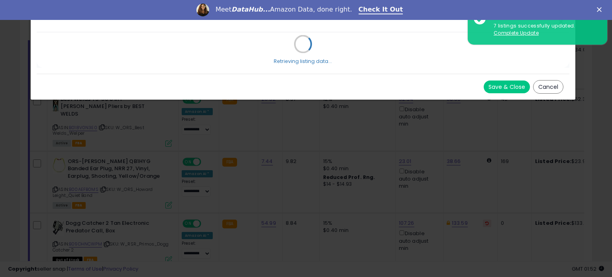  Describe the element at coordinates (544, 29) in the screenshot. I see `div: 7 listings successfully updated.` at that location.